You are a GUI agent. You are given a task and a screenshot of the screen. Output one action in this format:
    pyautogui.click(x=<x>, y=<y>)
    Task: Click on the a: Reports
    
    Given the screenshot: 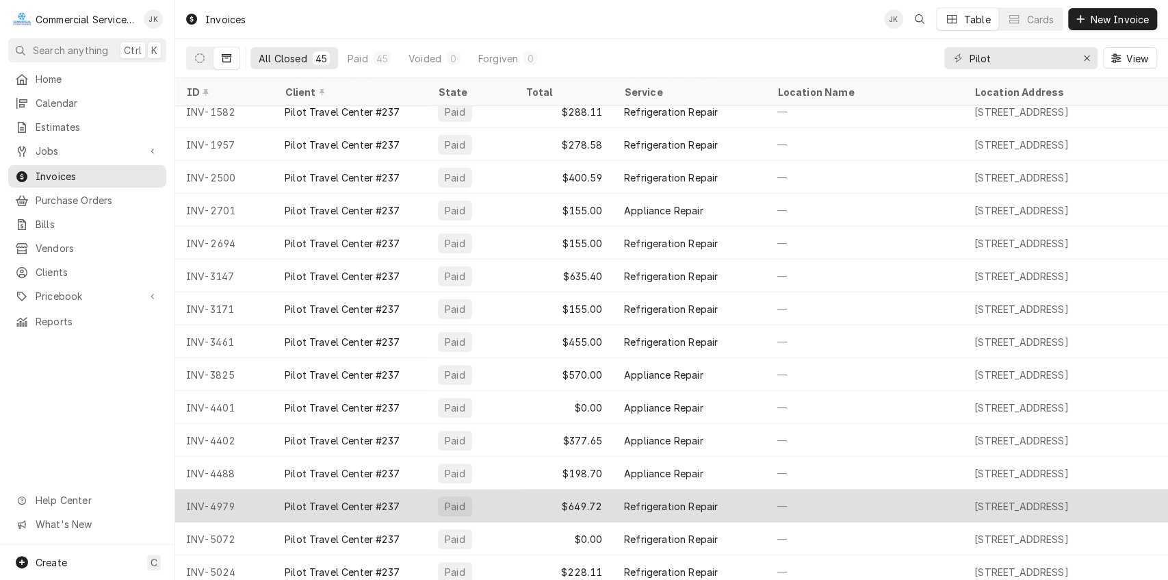 What is the action you would take?
    pyautogui.click(x=87, y=321)
    